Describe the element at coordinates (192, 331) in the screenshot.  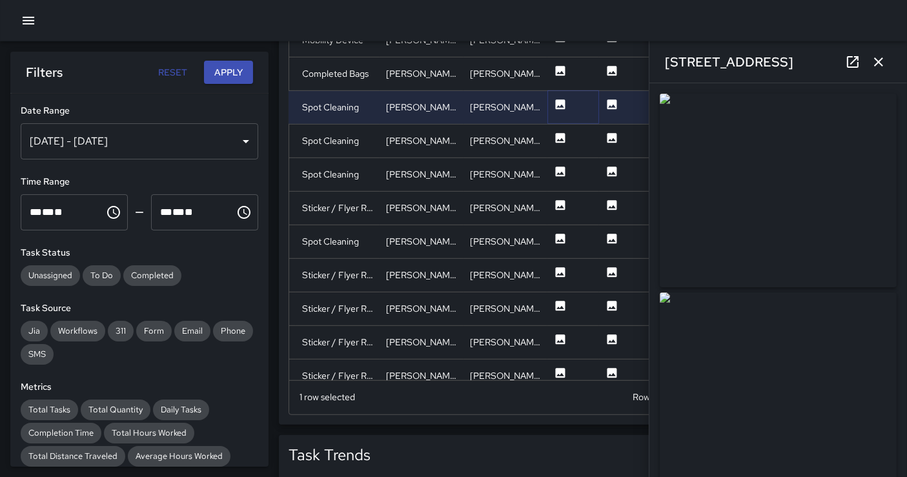
I see `span: Email` at that location.